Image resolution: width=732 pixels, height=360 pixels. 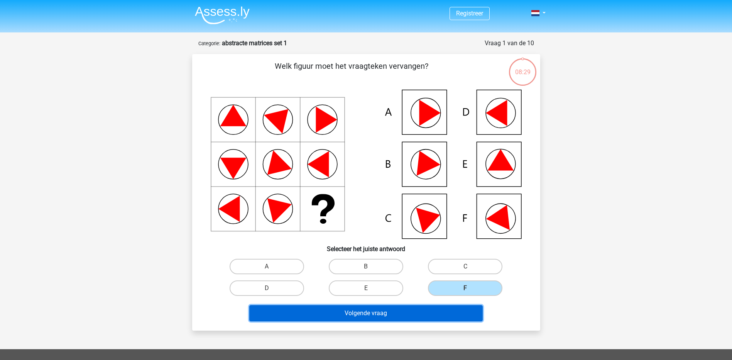 I want to click on label: A, so click(x=267, y=266).